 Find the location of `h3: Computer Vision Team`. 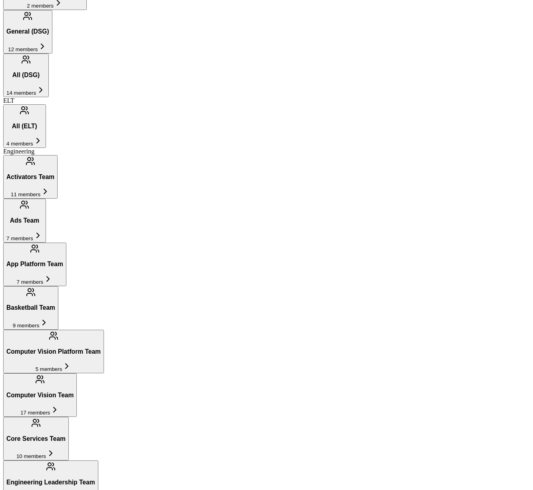

h3: Computer Vision Team is located at coordinates (40, 395).